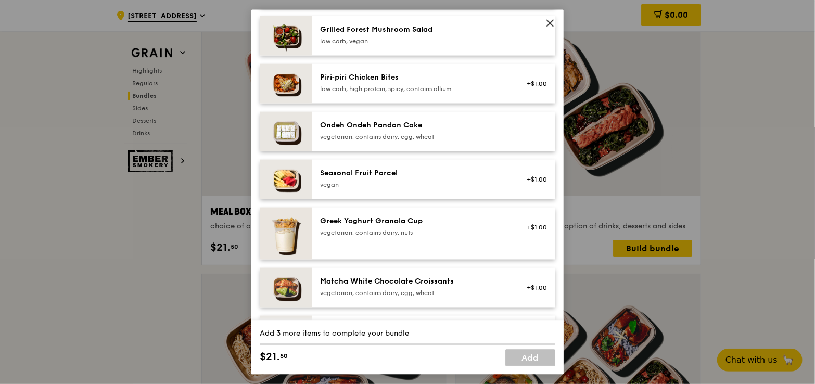  I want to click on img: daily_normal_Greek_Yoghurt_Granola_Cup.jpeg, so click(286, 233).